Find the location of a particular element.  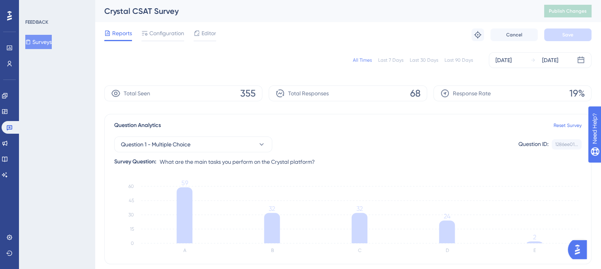

div: Last 7 Days is located at coordinates (391, 60).